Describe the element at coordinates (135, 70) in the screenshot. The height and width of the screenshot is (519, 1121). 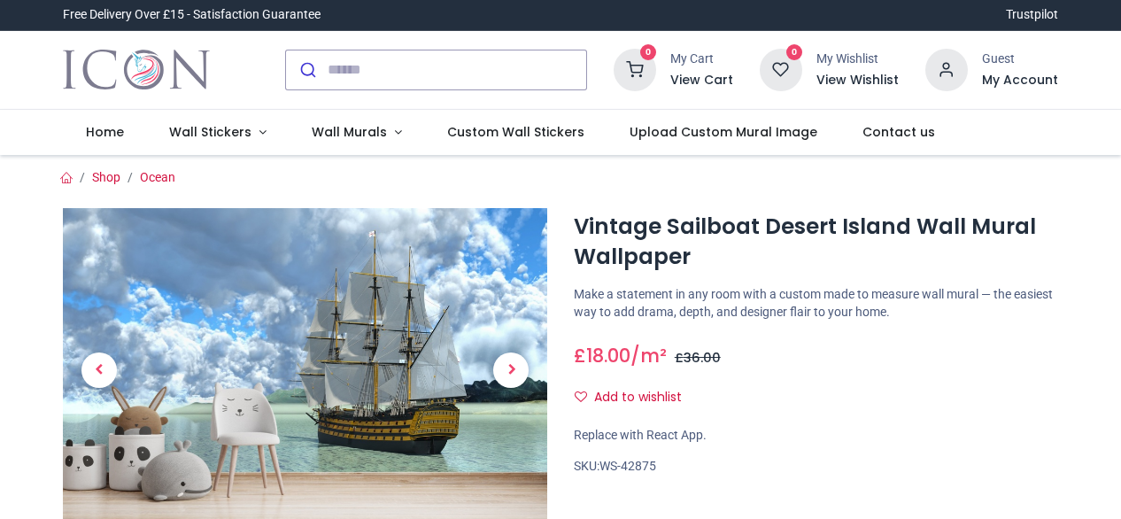
I see `a: Logo of Icon Wall Stickers` at that location.